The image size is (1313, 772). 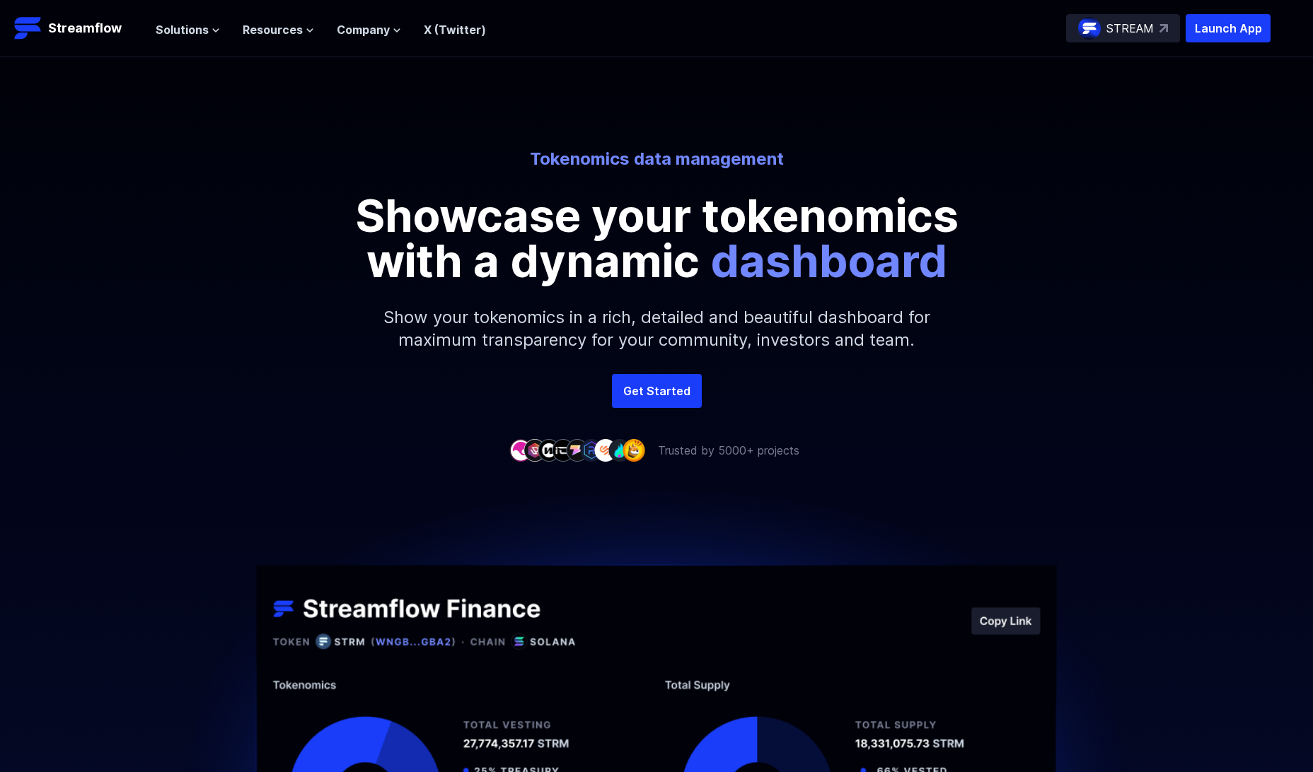 What do you see at coordinates (634, 450) in the screenshot?
I see `img: company-9` at bounding box center [634, 450].